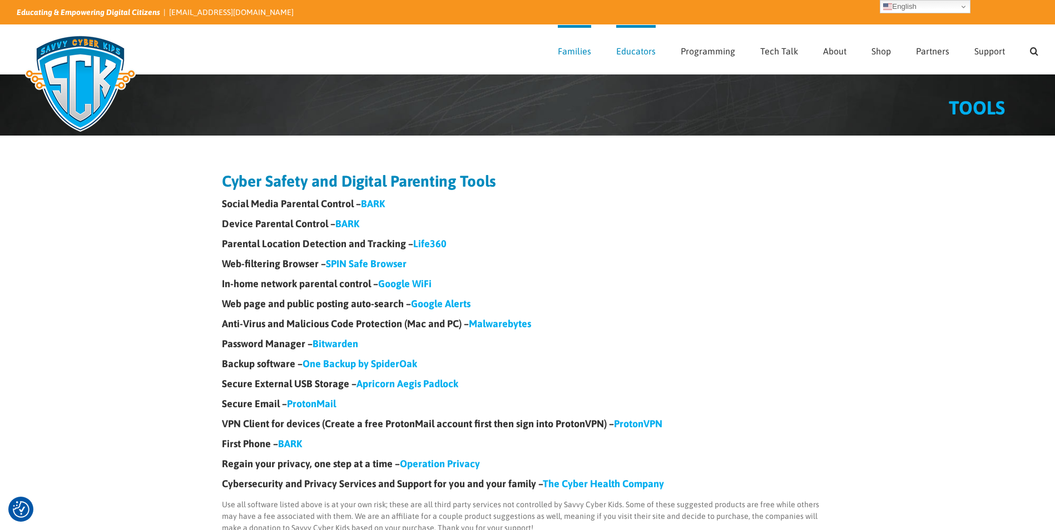 This screenshot has height=530, width=1055. Describe the element at coordinates (528, 344) in the screenshot. I see `h4: Password Manager –` at that location.